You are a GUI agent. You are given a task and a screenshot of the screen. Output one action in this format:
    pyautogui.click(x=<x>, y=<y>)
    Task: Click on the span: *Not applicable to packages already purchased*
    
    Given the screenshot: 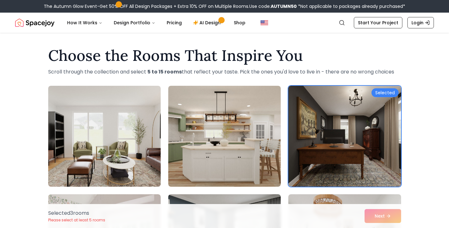 What is the action you would take?
    pyautogui.click(x=351, y=6)
    